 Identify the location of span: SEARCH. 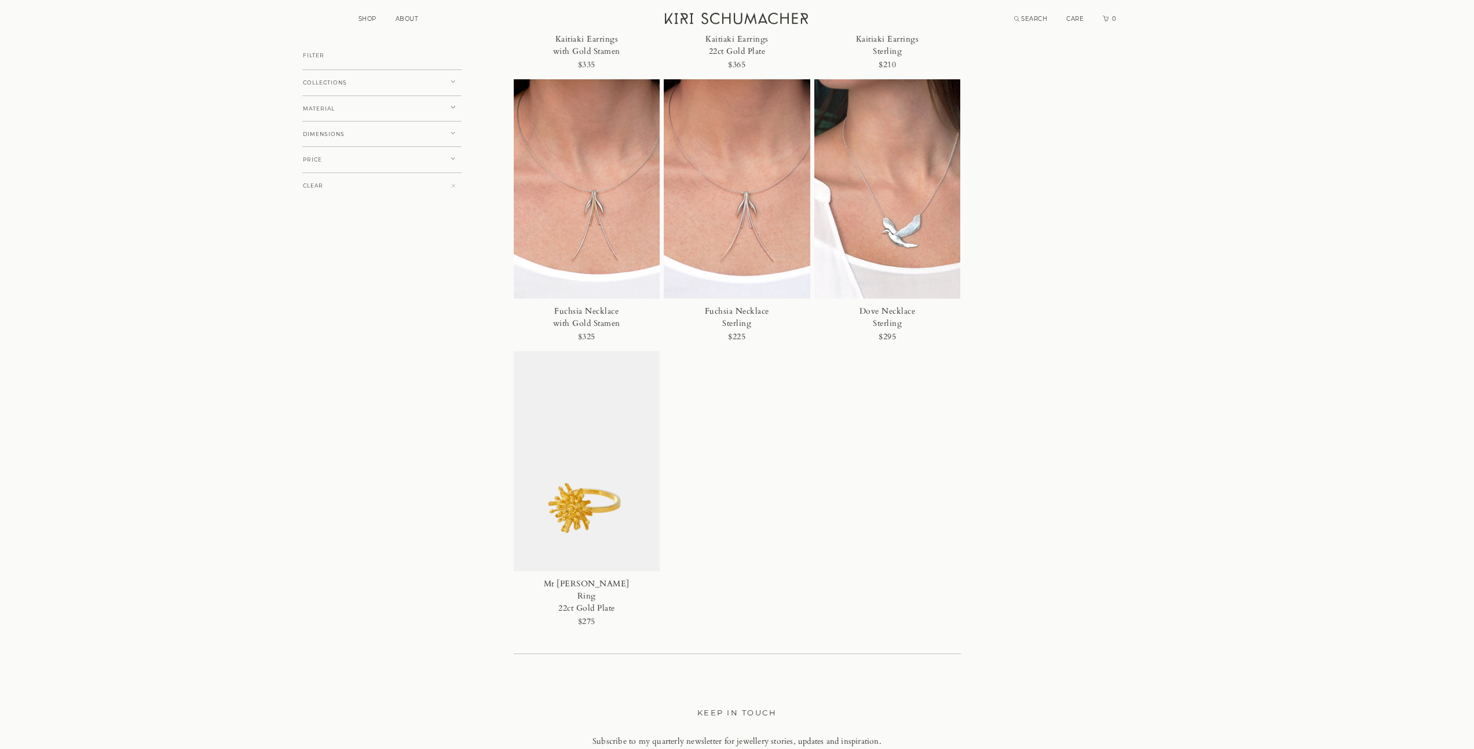
(1034, 19).